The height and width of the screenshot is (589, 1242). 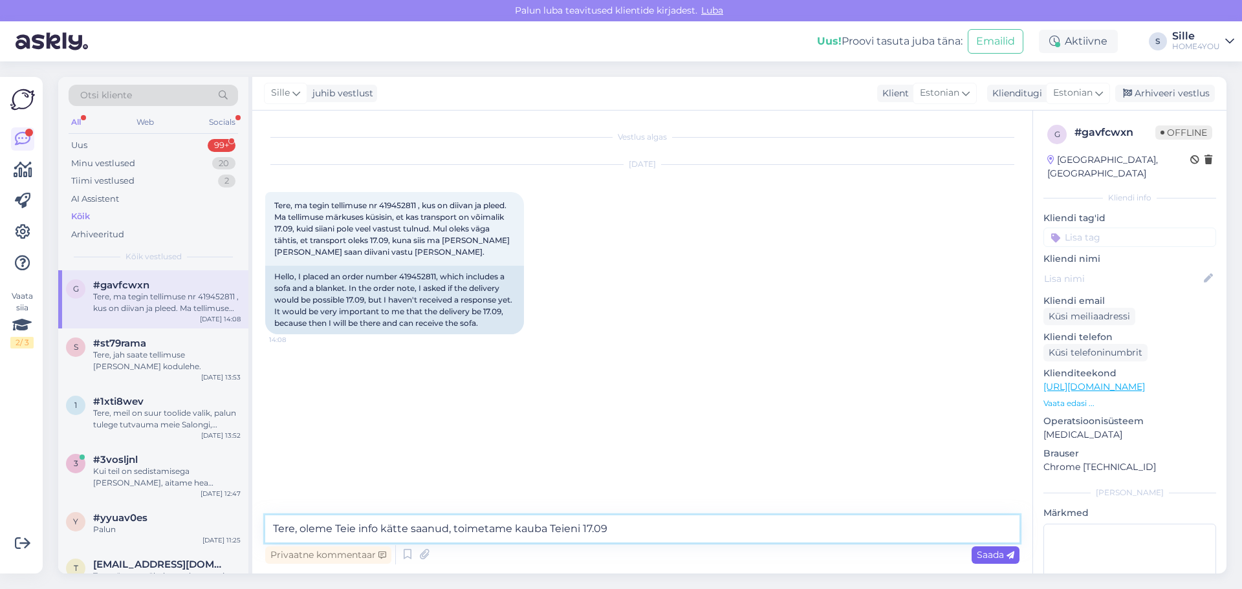 What do you see at coordinates (167, 303) in the screenshot?
I see `div: Tere, ma tegin tellimuse nr 419452811 , kus on diivan ja pleed. Ma tellimuse märkuses küsisin, et...` at bounding box center [167, 303].